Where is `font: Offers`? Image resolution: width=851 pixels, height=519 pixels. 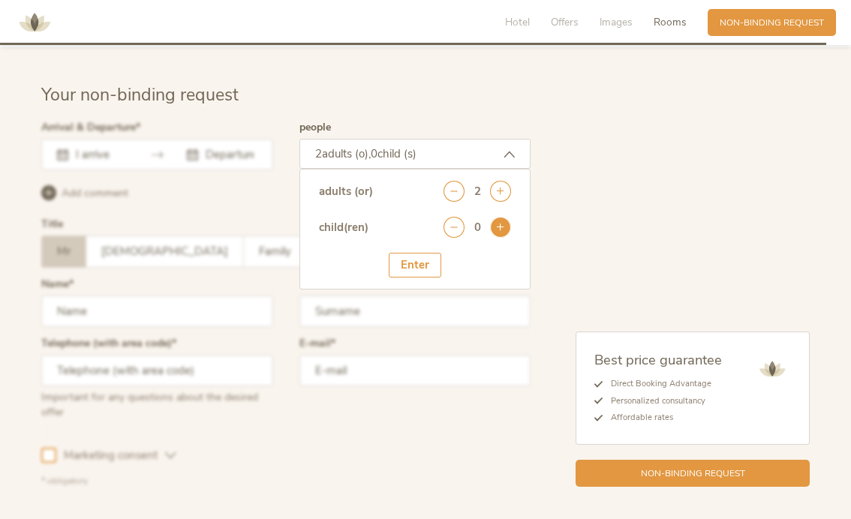 font: Offers is located at coordinates (564, 22).